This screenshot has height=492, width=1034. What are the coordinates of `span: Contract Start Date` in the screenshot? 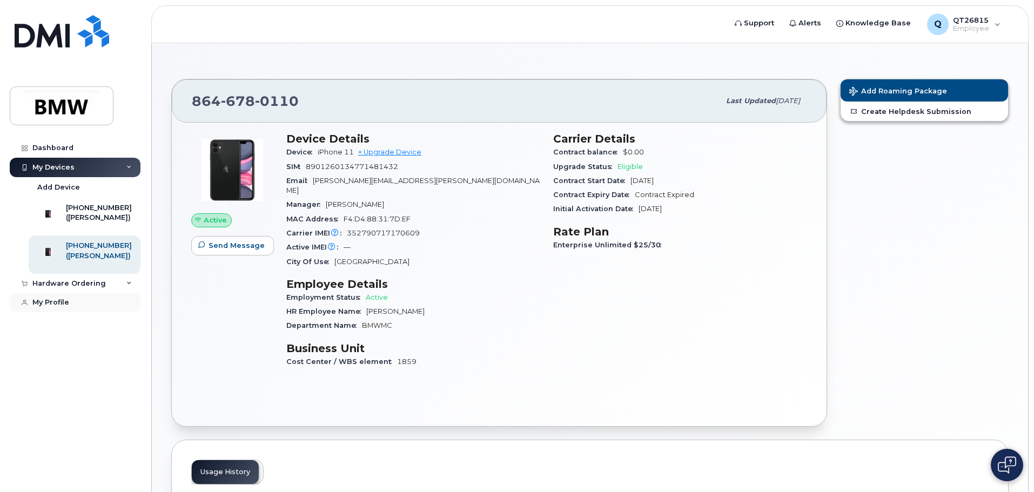 It's located at (591, 180).